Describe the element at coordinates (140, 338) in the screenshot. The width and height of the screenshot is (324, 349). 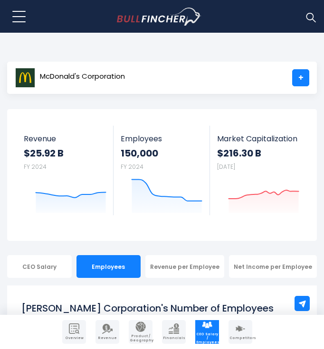
I see `span: Product / Geography` at that location.